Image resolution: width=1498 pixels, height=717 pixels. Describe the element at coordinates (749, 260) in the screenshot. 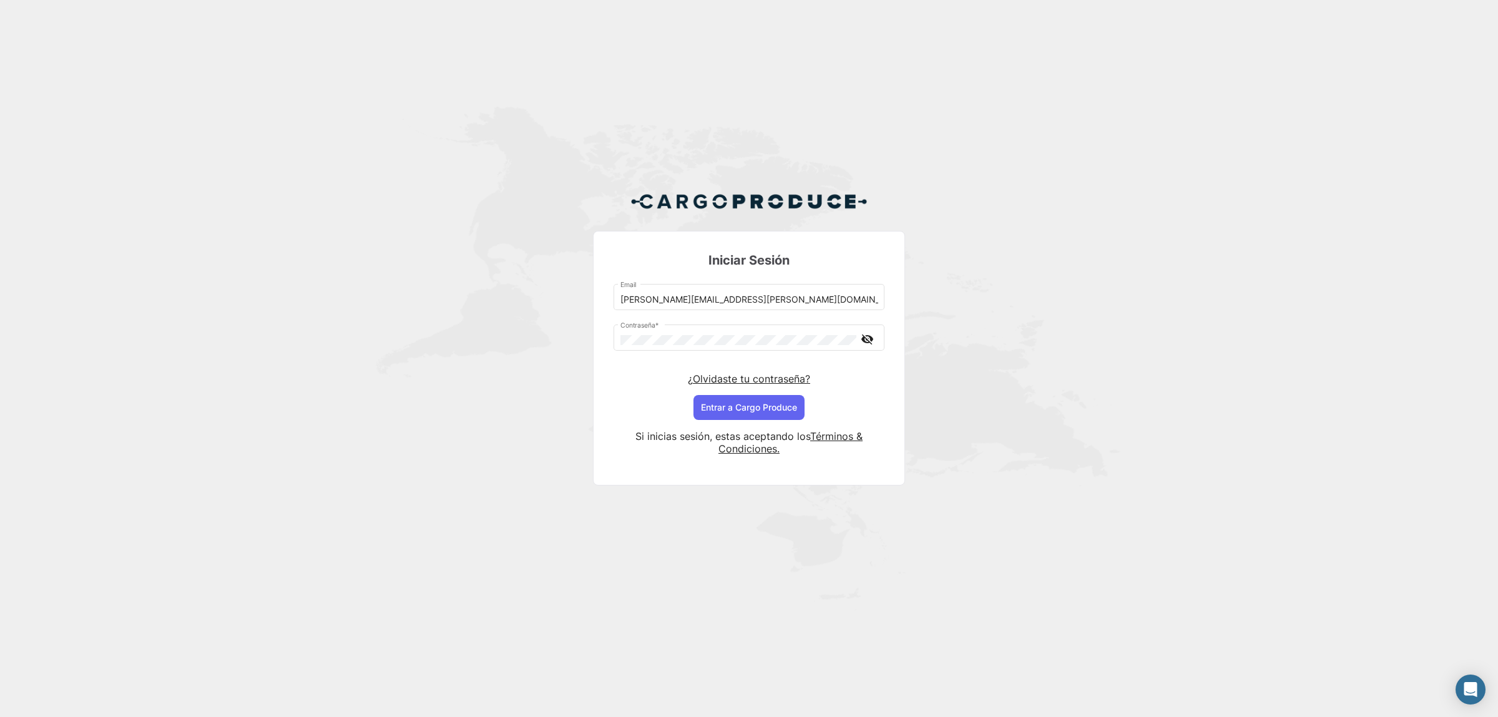

I see `h3: Iniciar Sesión` at that location.